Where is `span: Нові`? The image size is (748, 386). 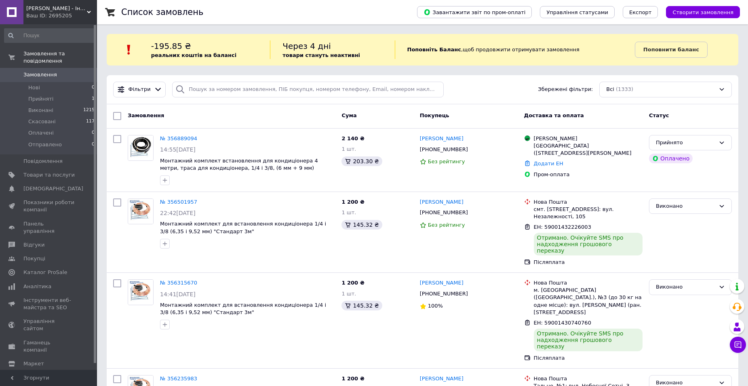
span: Нові is located at coordinates (34, 88).